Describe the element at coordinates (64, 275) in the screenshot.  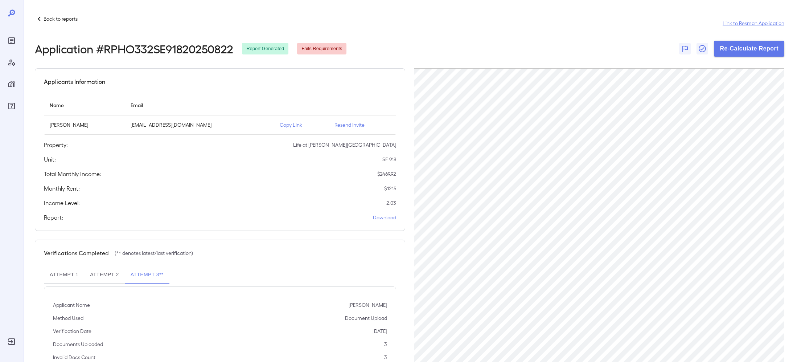
I see `button: Attempt 1` at that location.